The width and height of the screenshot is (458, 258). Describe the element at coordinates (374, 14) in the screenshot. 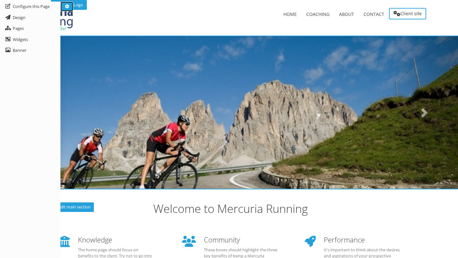

I see `a: Contact` at that location.